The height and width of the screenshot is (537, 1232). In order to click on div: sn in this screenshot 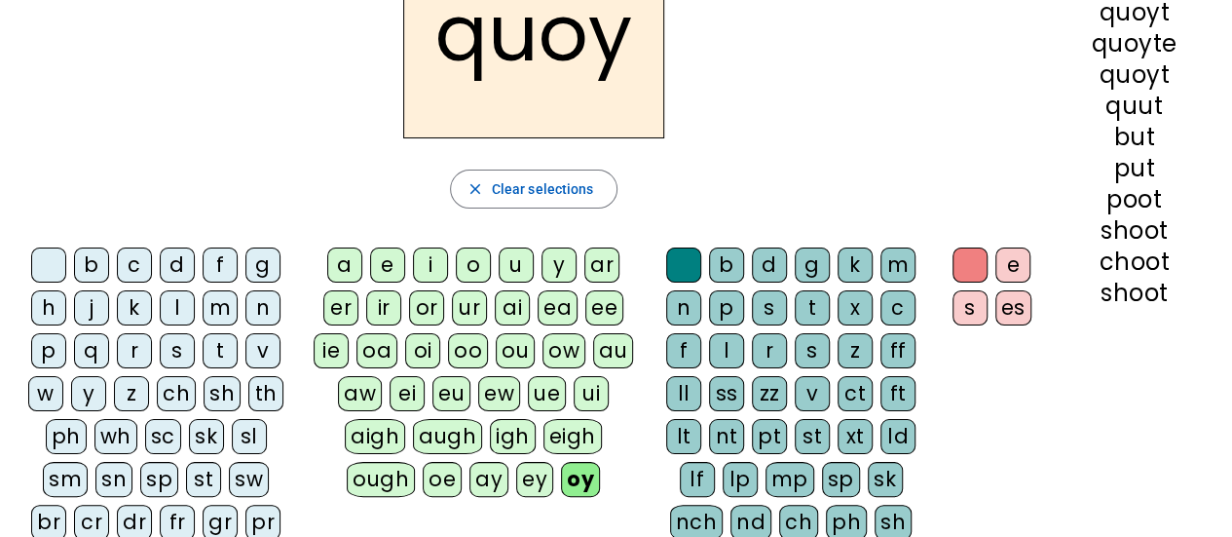, I will do `click(114, 479)`.